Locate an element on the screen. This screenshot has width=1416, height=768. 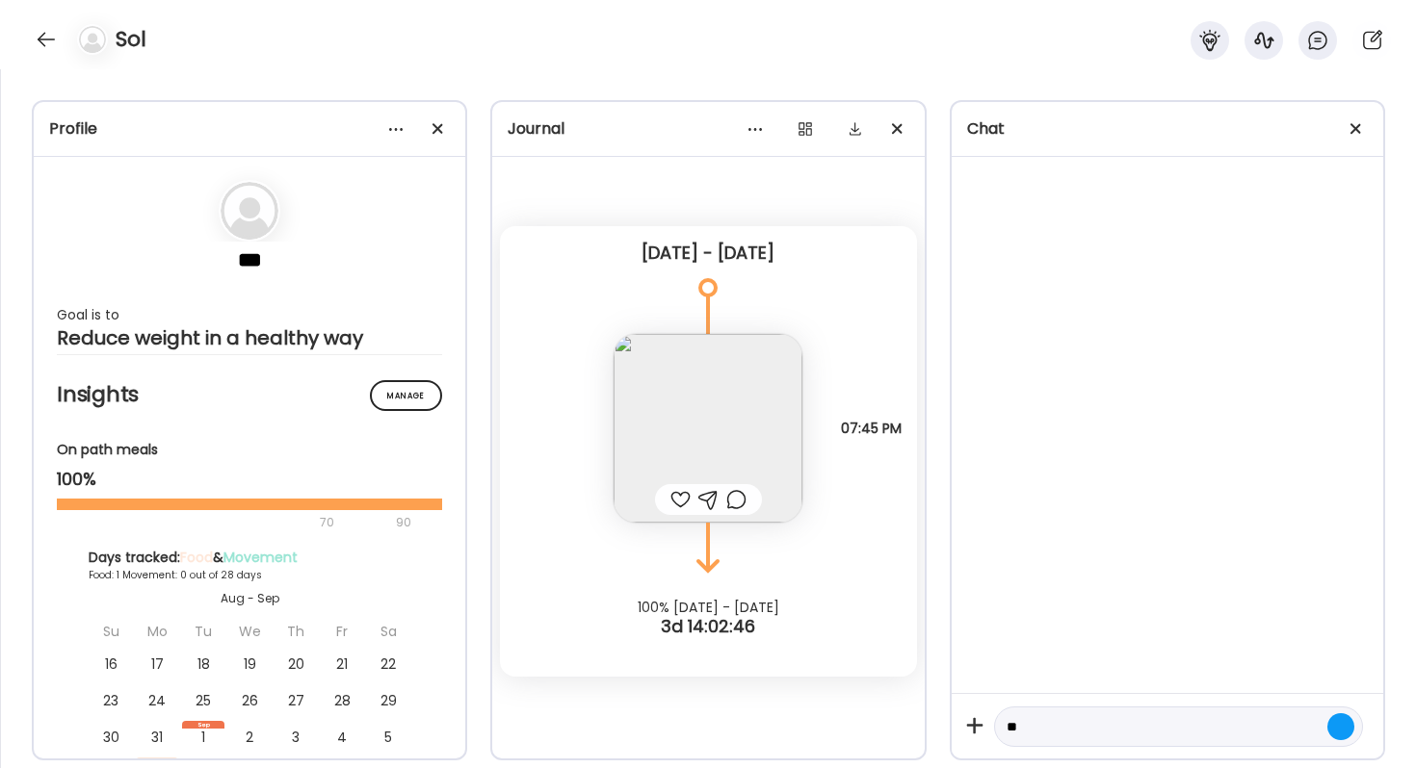
div: 27 is located at coordinates (296, 701).